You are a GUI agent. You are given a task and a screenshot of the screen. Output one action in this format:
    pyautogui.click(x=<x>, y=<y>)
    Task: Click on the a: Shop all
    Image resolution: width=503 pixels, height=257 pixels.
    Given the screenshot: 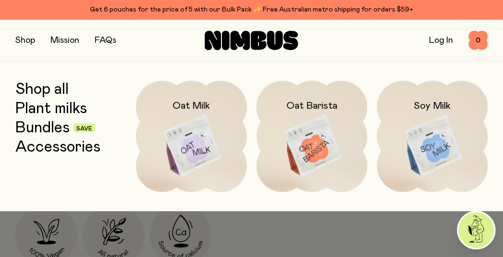 What is the action you would take?
    pyautogui.click(x=42, y=89)
    